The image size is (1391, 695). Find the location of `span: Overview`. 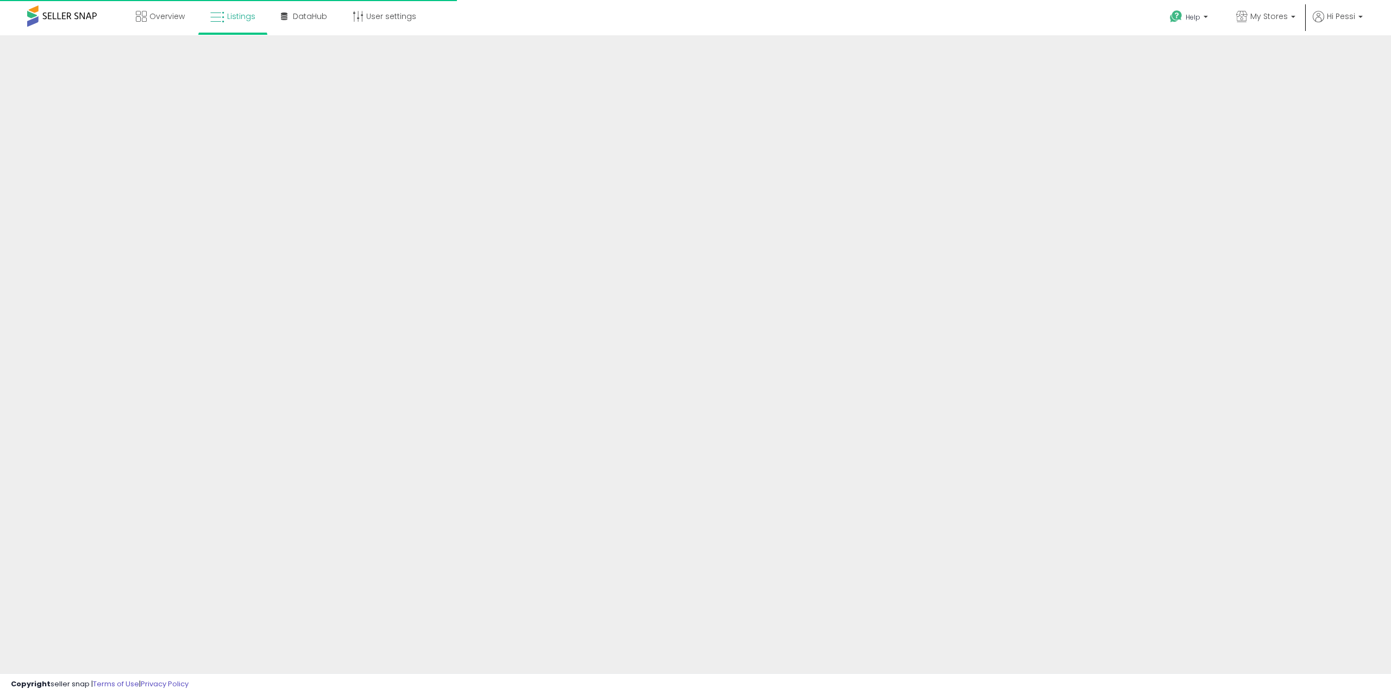

span: Overview is located at coordinates (167, 16).